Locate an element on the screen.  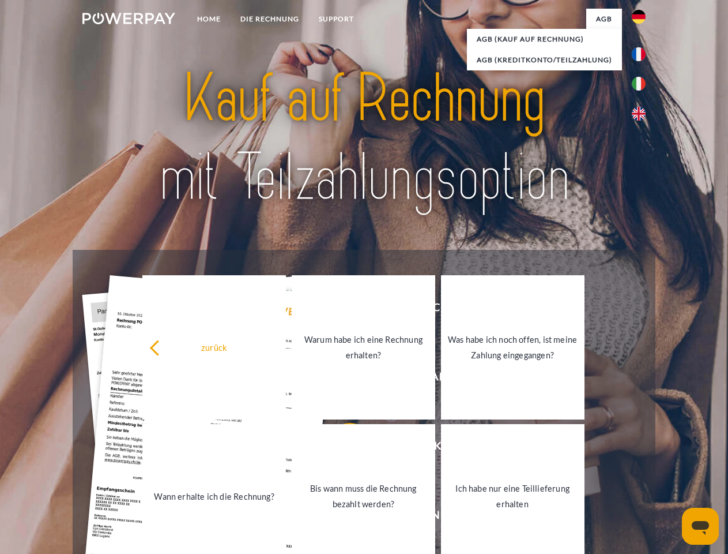
img: title-powerpay_de.svg is located at coordinates (364, 138).